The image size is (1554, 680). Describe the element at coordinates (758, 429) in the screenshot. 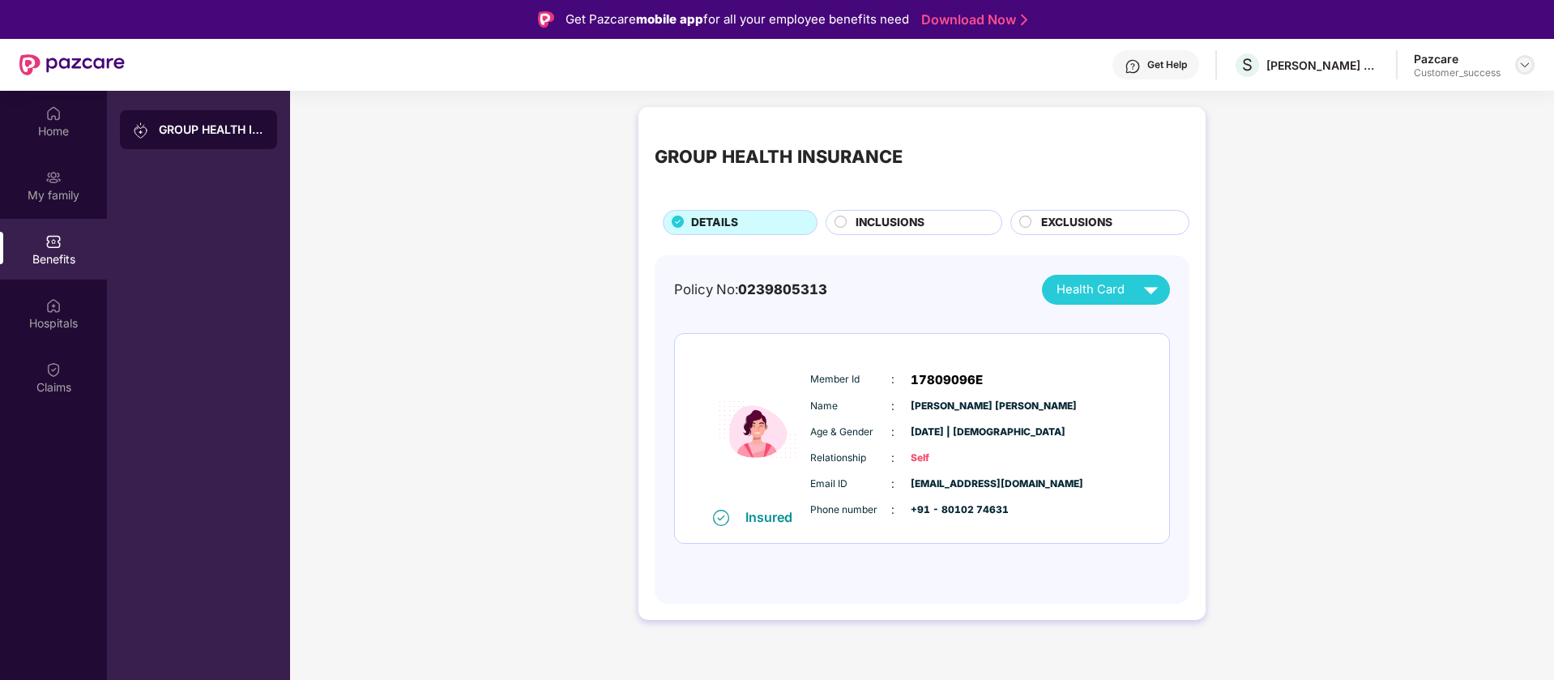

I see `img: icon` at that location.